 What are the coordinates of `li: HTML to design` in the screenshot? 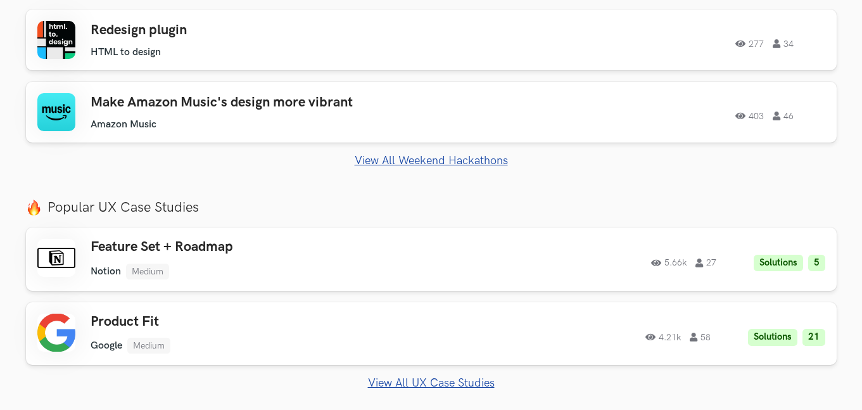 It's located at (125, 52).